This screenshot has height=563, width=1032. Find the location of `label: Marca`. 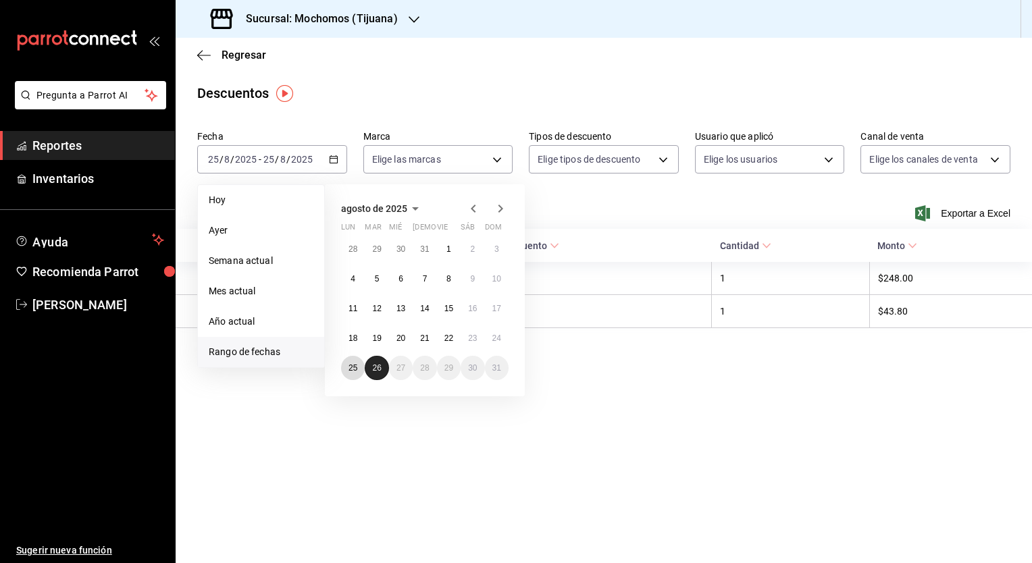

label: Marca is located at coordinates (438, 136).